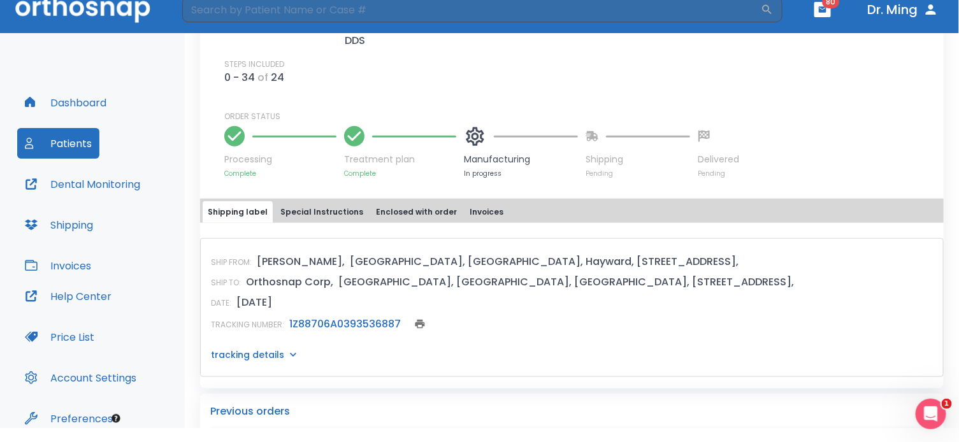  What do you see at coordinates (59, 225) in the screenshot?
I see `button: Shipping` at bounding box center [59, 225].